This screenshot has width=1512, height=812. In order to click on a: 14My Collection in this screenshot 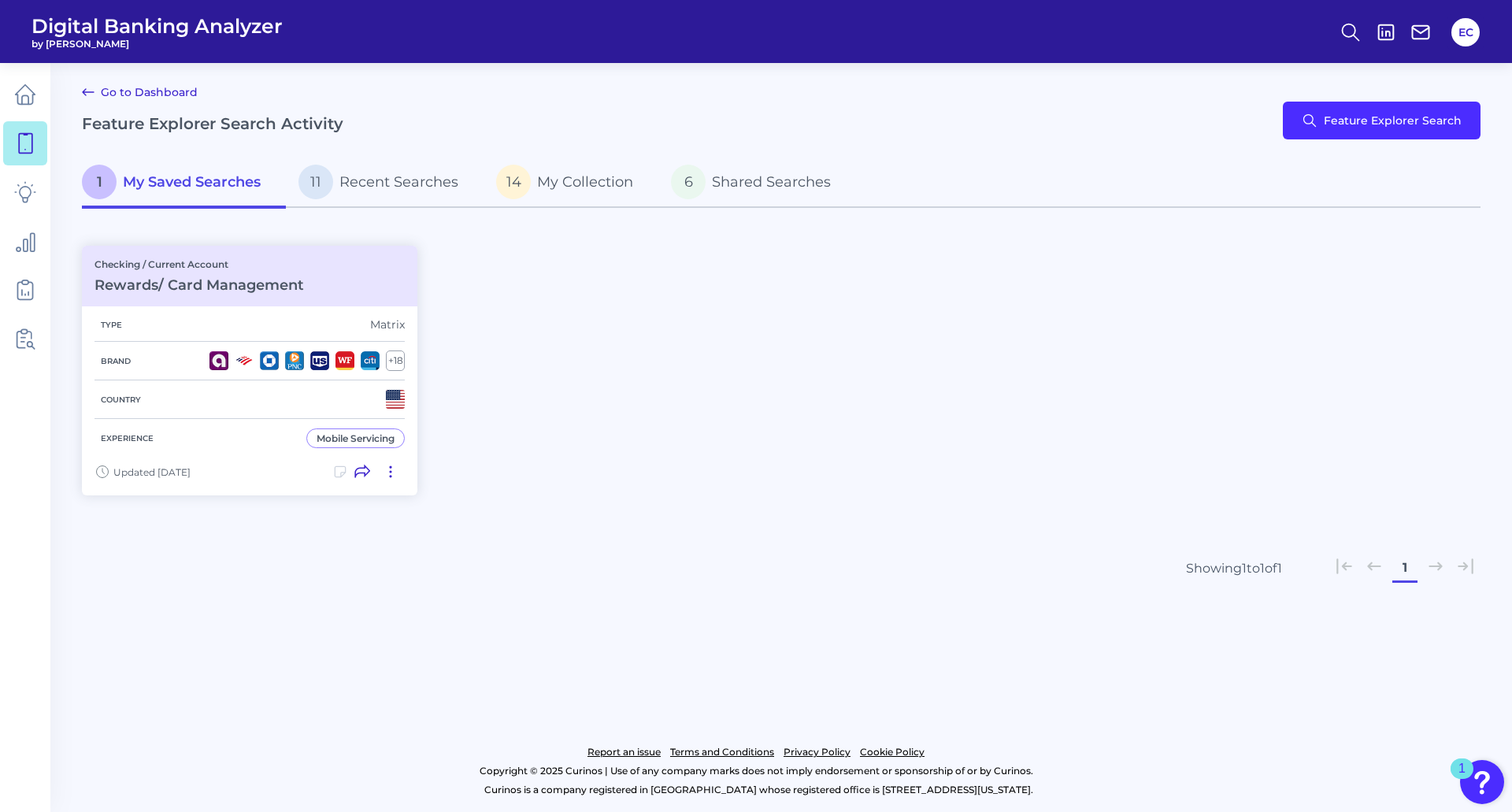, I will do `click(571, 184)`.